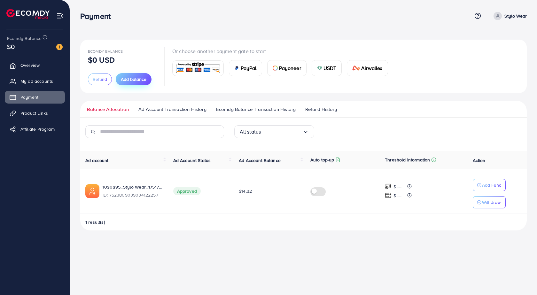 Image resolution: width=537 pixels, height=295 pixels. What do you see at coordinates (249, 68) in the screenshot?
I see `span: PayPal` at bounding box center [249, 68].